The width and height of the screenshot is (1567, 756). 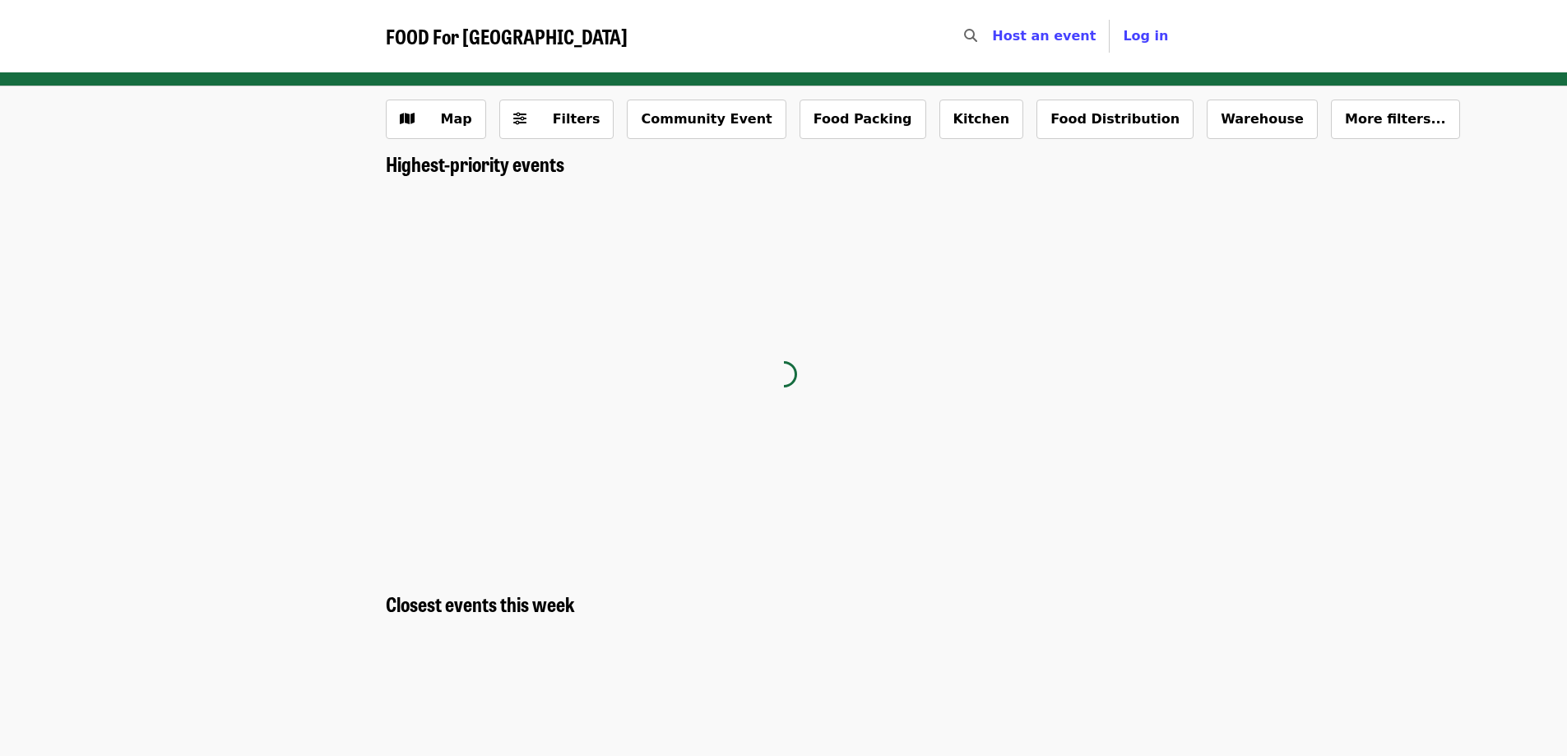 What do you see at coordinates (407, 118) in the screenshot?
I see `i: map icon` at bounding box center [407, 118].